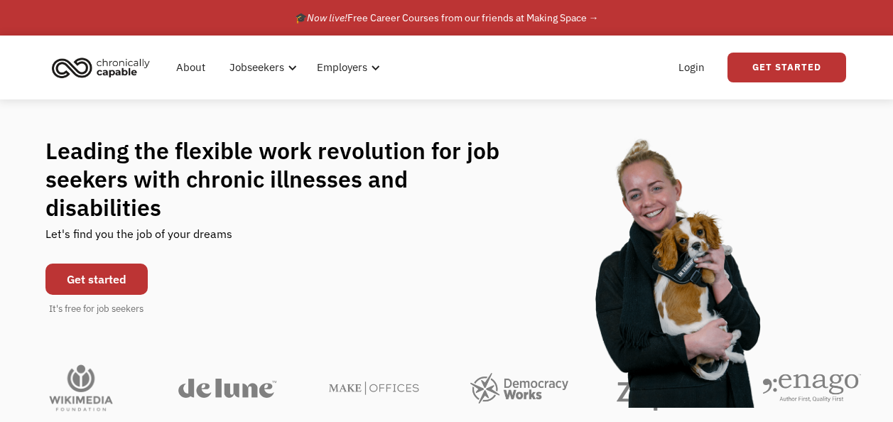 This screenshot has height=422, width=893. Describe the element at coordinates (97, 279) in the screenshot. I see `a: Get started` at that location.